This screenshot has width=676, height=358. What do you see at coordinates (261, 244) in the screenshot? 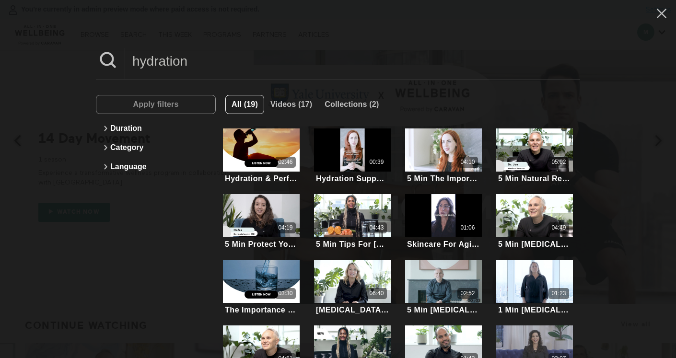
I see `div: 5 Min Protect Your Skin Inside & Out` at bounding box center [261, 244].